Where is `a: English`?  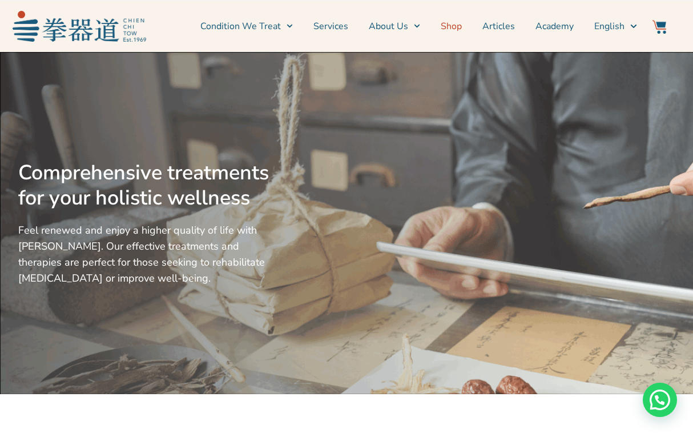
a: English is located at coordinates (616, 26).